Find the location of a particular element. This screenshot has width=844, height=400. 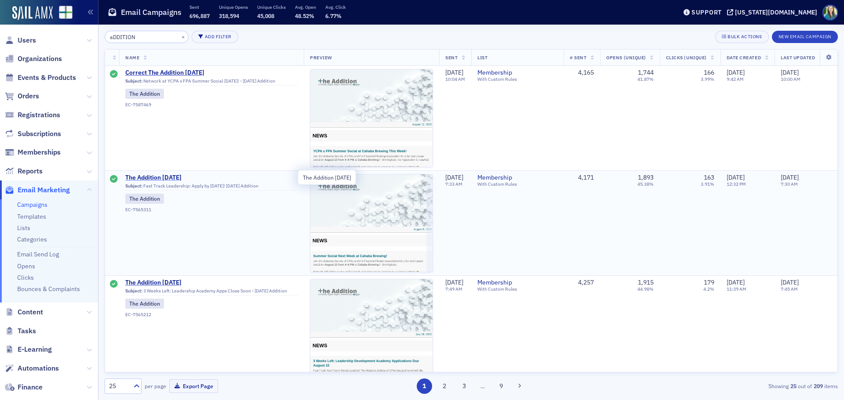

div: 44.98% is located at coordinates (645, 289).